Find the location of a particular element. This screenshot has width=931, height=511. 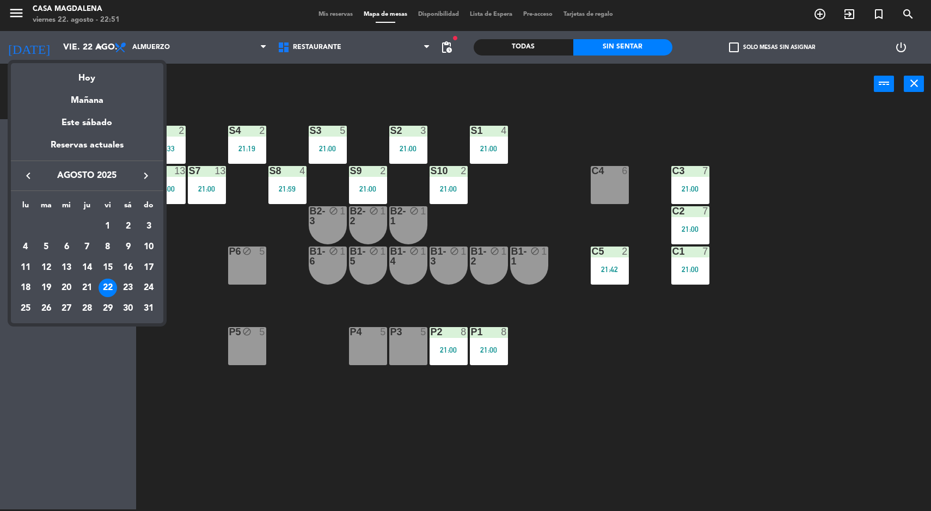

td: 9 de agosto de 2025 is located at coordinates (128, 247).